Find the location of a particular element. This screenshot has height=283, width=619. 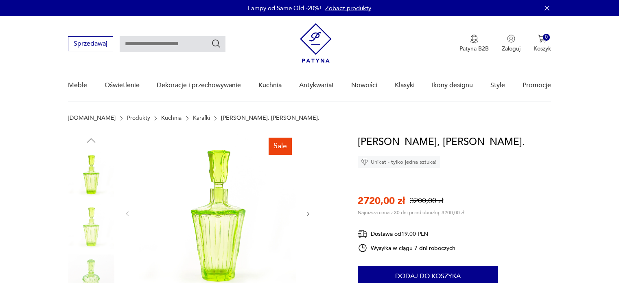

img: Ikona koszyka is located at coordinates (542, 39).